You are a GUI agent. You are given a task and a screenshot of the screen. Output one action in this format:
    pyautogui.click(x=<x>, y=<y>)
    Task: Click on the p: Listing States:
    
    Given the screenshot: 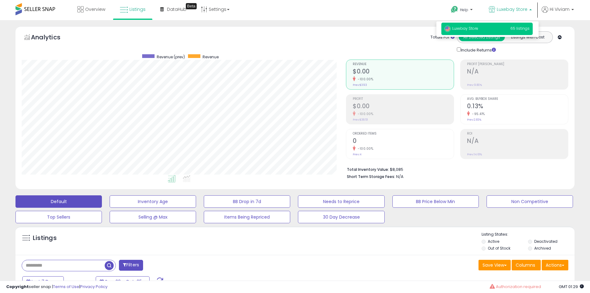 What is the action you would take?
    pyautogui.click(x=528, y=234)
    